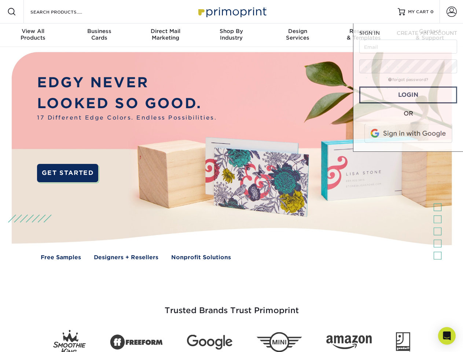  Describe the element at coordinates (165, 34) in the screenshot. I see `div: Marketing` at that location.